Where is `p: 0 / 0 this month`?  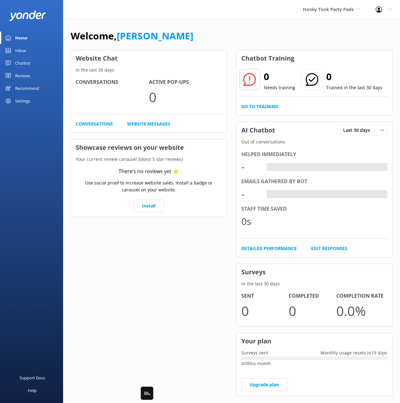
p: 0 / 0 this month is located at coordinates (314, 364).